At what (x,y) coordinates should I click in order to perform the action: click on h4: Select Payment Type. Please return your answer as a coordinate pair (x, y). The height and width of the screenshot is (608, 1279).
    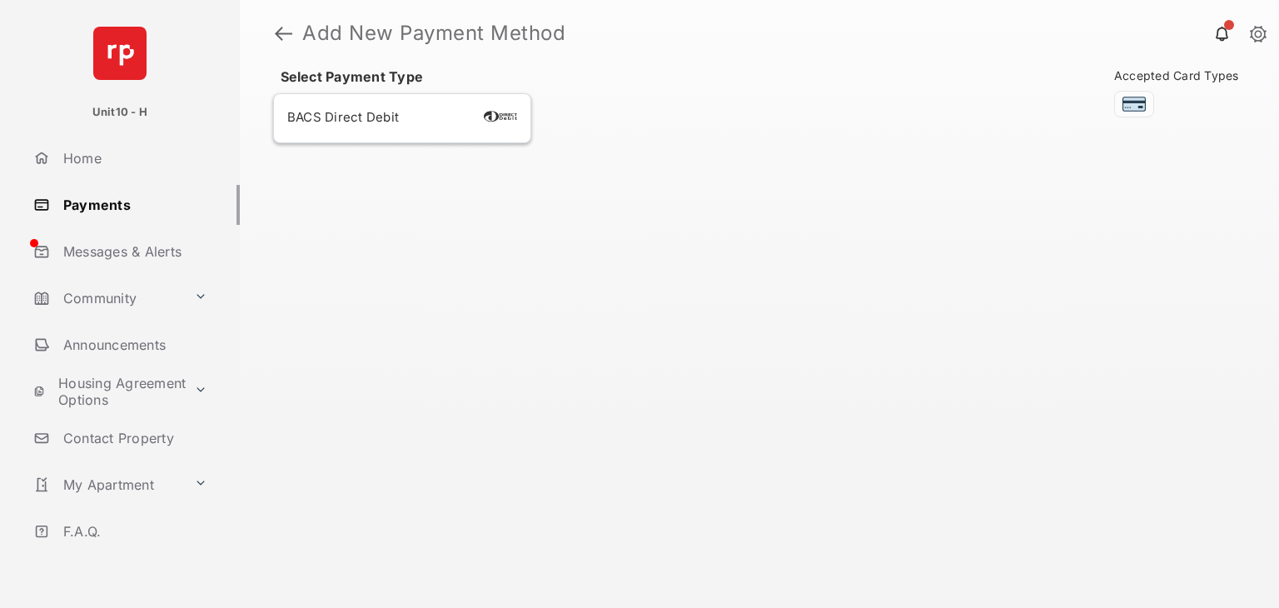
    Looking at the image, I should click on (589, 77).